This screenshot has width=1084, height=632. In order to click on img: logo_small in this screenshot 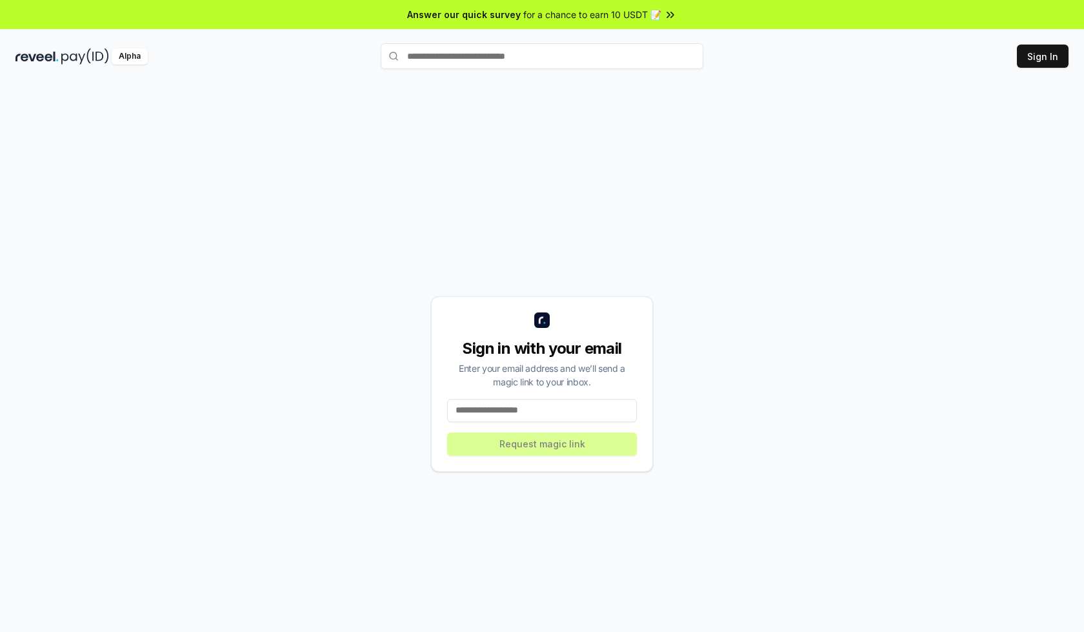, I will do `click(542, 320)`.